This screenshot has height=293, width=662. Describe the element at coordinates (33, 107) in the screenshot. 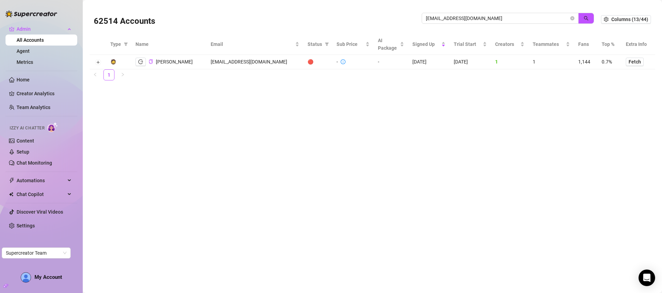

I see `a: Team Analytics` at that location.